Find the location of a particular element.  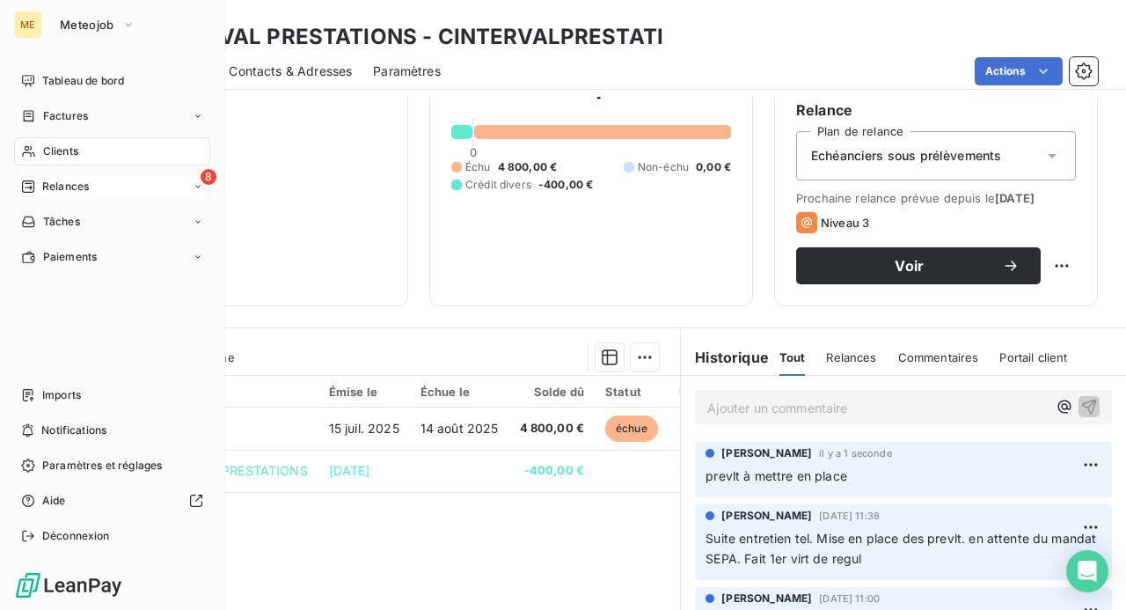

span: Echéanciers sous prélèvements is located at coordinates (906, 156).